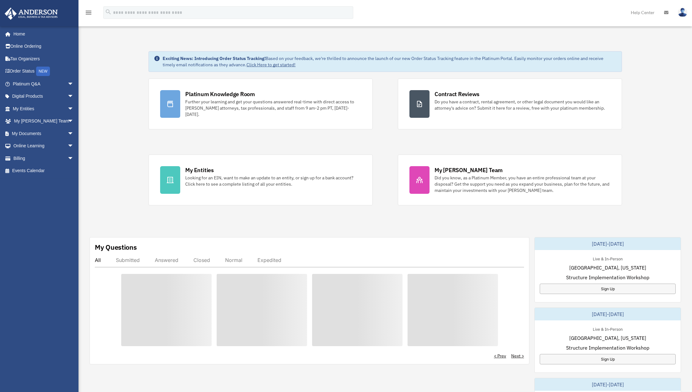  What do you see at coordinates (523, 184) in the screenshot?
I see `div: Did you know, as a Platinum Member, you have an entire professional team at your disposal? Get th...` at bounding box center [523, 184].